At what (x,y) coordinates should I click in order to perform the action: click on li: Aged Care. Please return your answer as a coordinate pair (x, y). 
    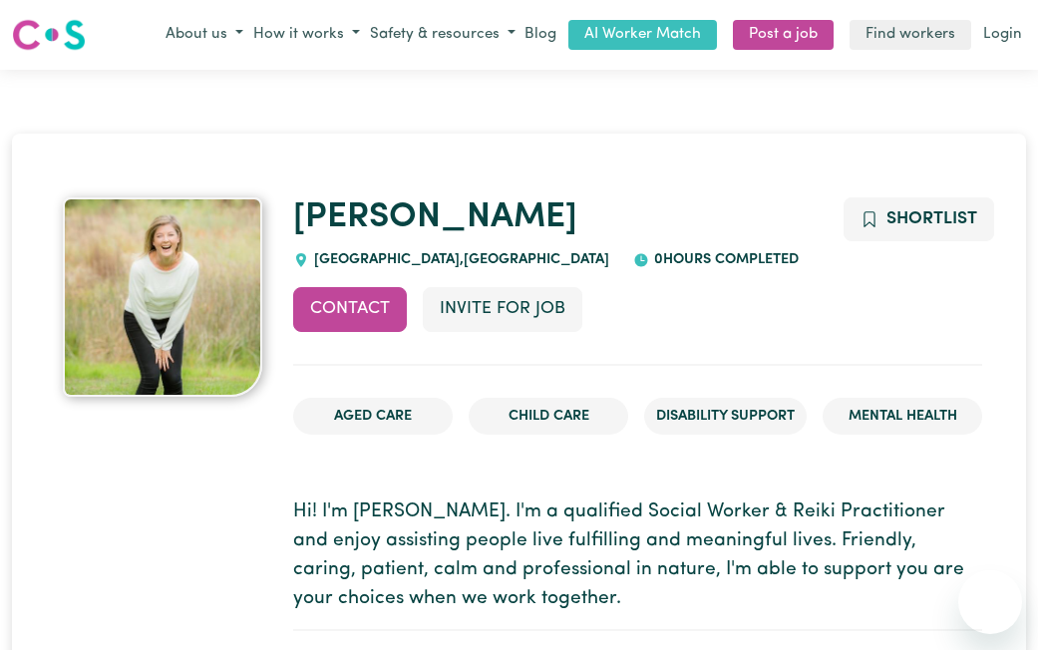
    Looking at the image, I should click on (373, 417).